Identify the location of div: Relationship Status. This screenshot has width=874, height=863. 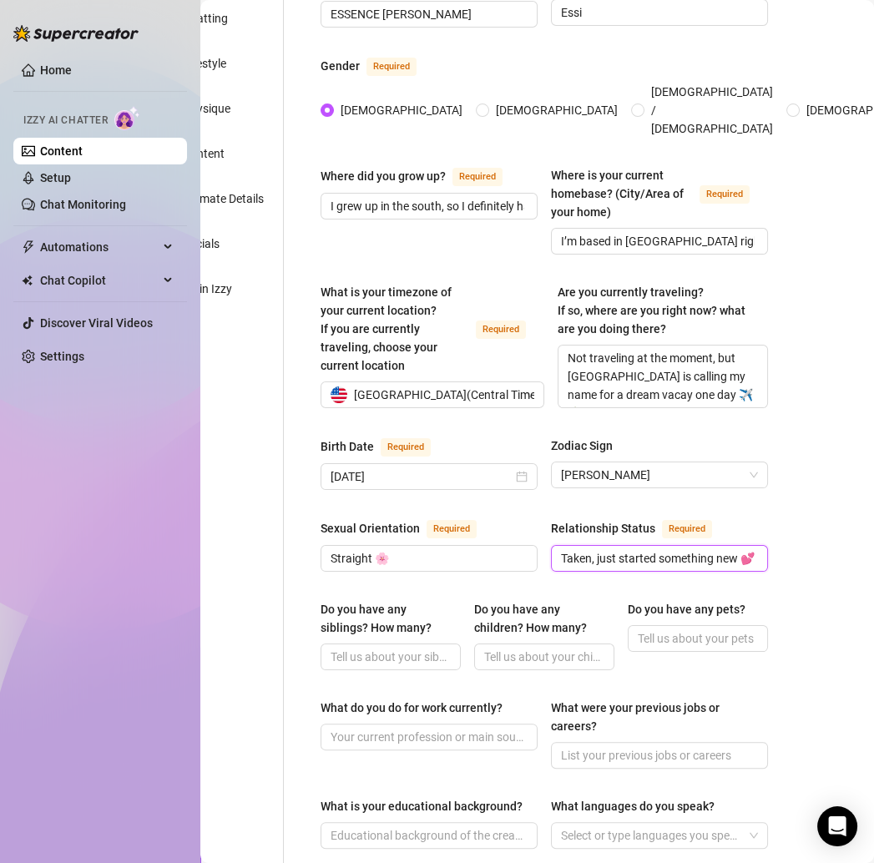
(603, 528).